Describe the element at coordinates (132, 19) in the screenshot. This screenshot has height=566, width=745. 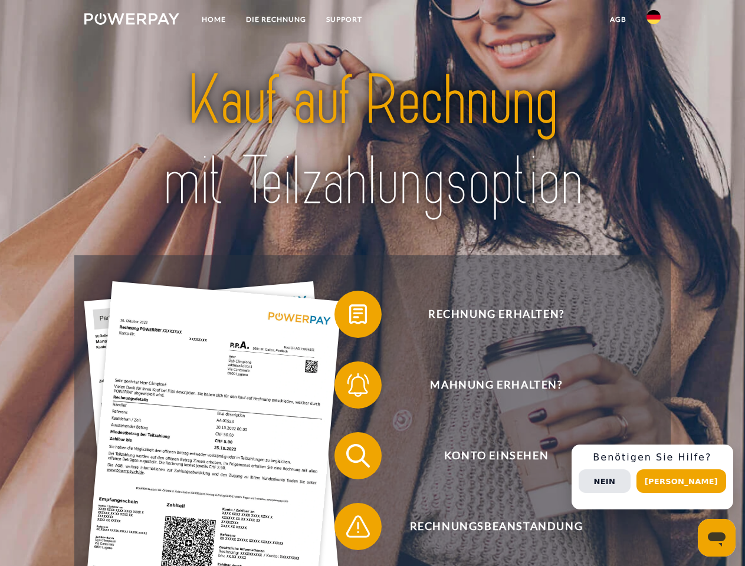
I see `img: logo-powerpay-white.svg` at that location.